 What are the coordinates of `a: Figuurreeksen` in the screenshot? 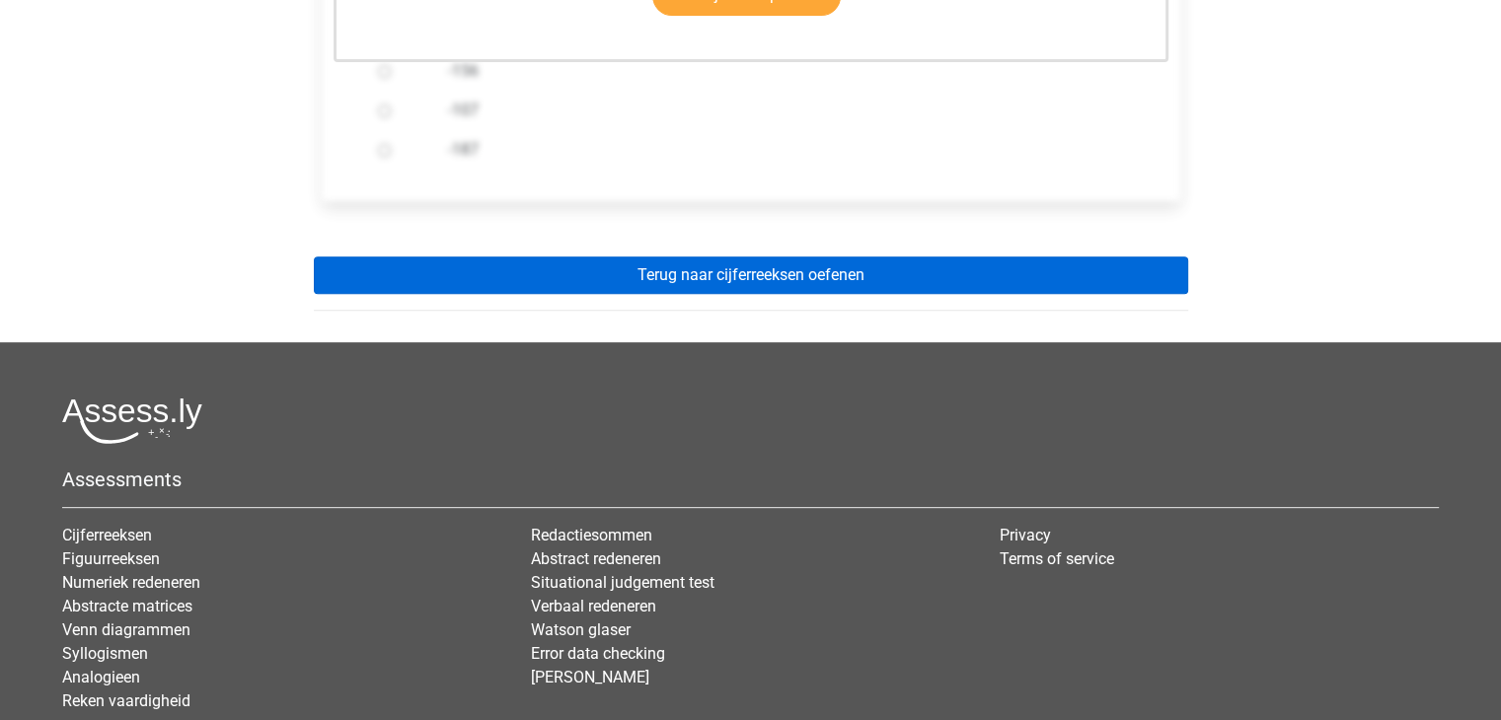 It's located at (111, 558).